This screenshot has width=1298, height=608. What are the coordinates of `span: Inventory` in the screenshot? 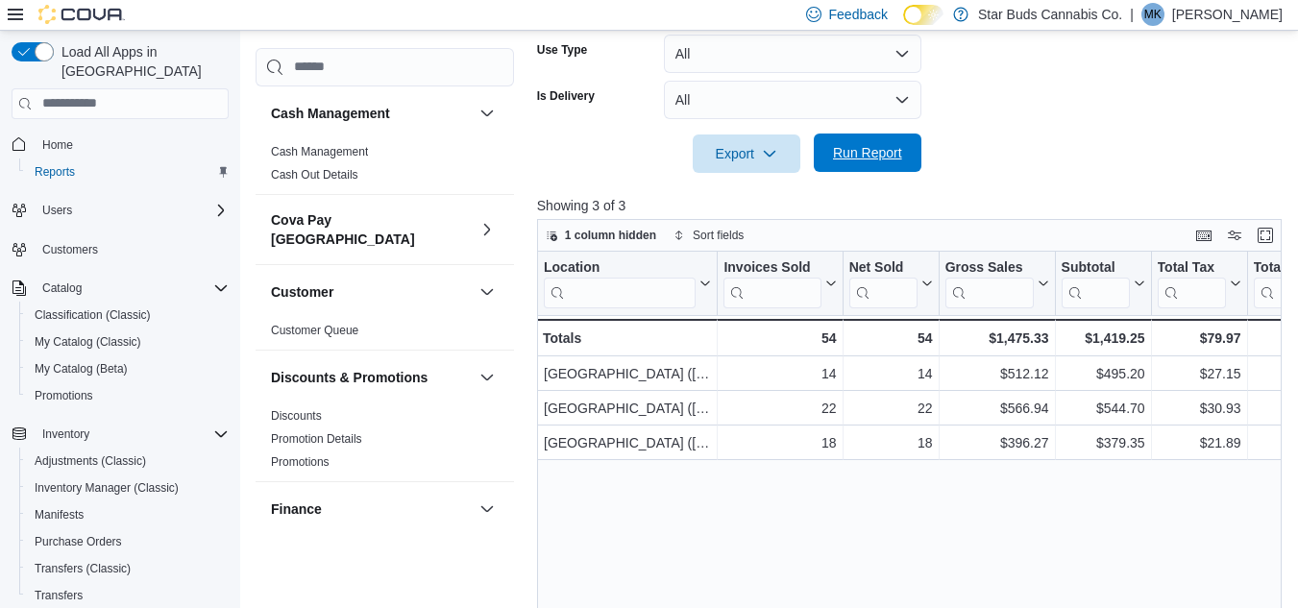 It's located at (65, 434).